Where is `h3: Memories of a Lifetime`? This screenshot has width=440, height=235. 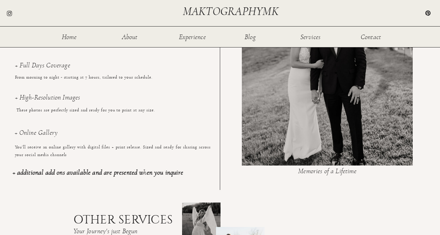
h3: Memories of a Lifetime is located at coordinates (328, 172).